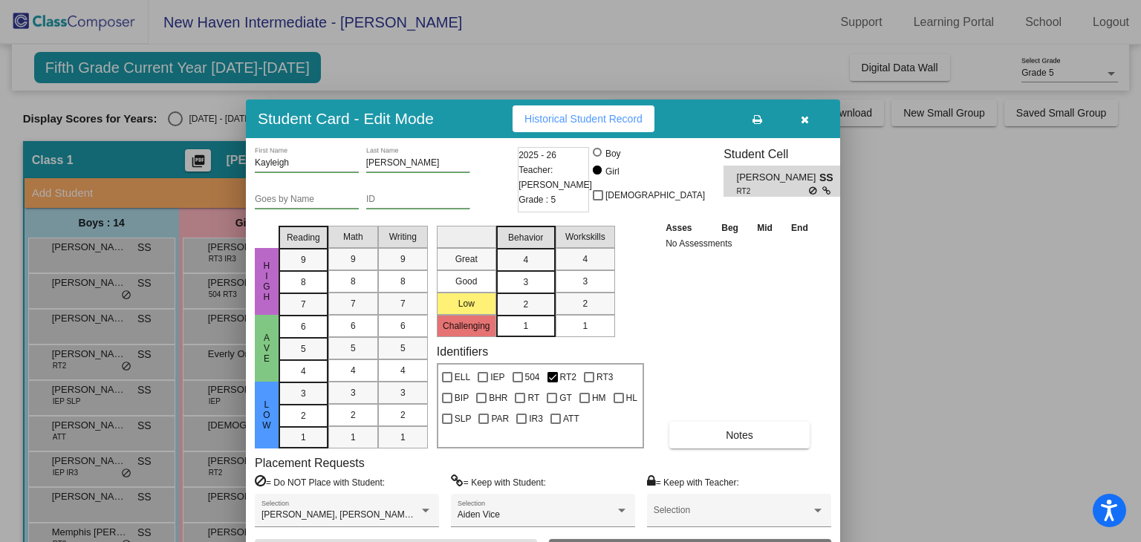  What do you see at coordinates (500, 419) in the screenshot?
I see `span: PAR` at bounding box center [500, 419].